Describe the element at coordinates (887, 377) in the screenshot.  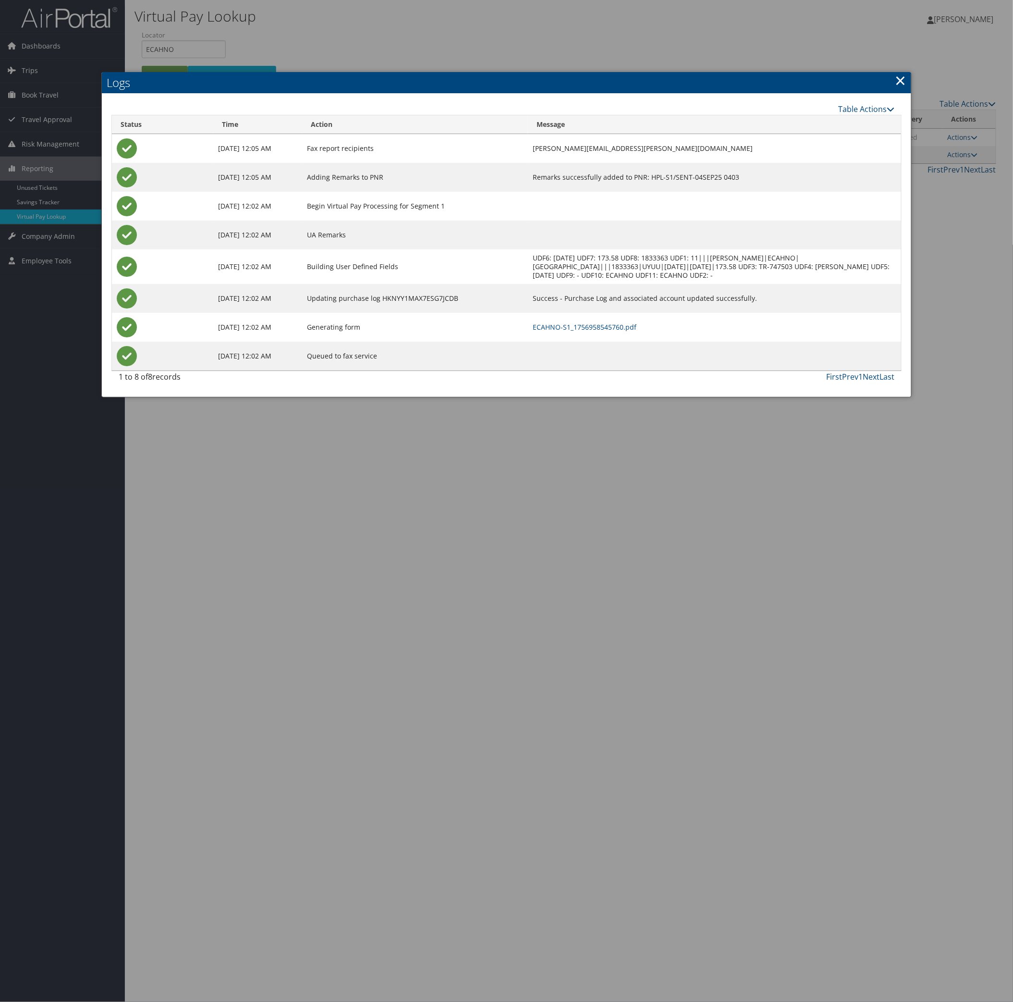
I see `a: Last` at that location.